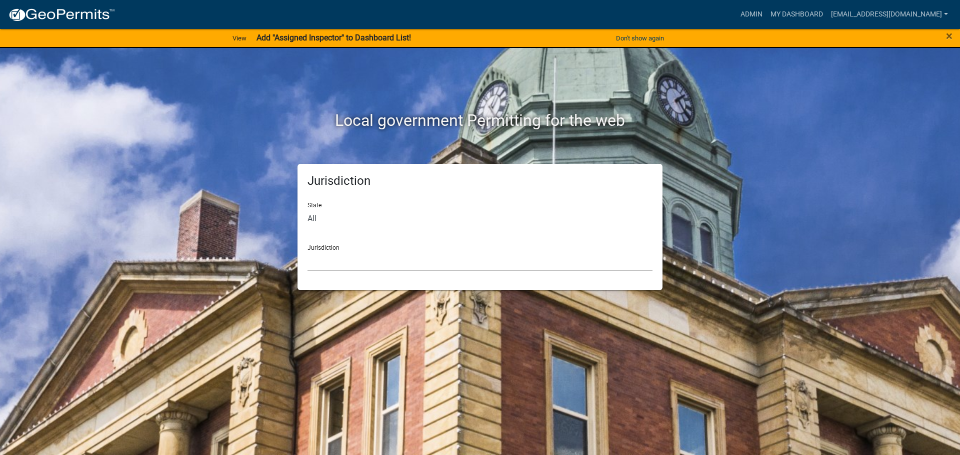  What do you see at coordinates (480, 120) in the screenshot?
I see `h2: Local government Permitting for the web` at bounding box center [480, 120].